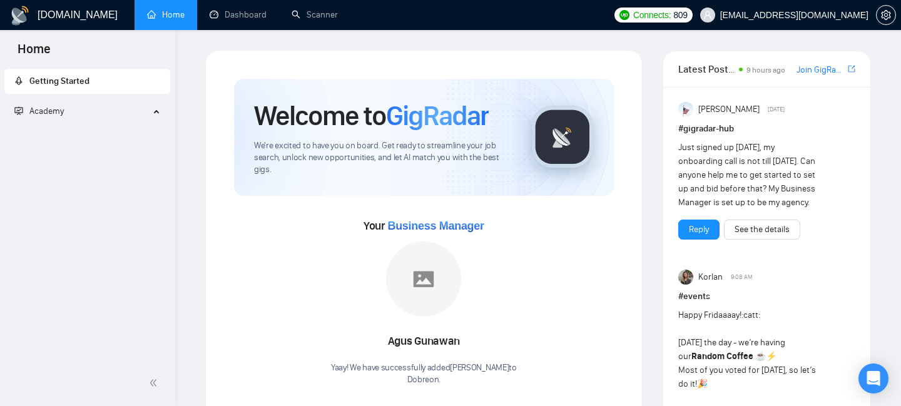 The image size is (901, 406). What do you see at coordinates (767, 129) in the screenshot?
I see `h1: # gigradar-hub` at bounding box center [767, 129].